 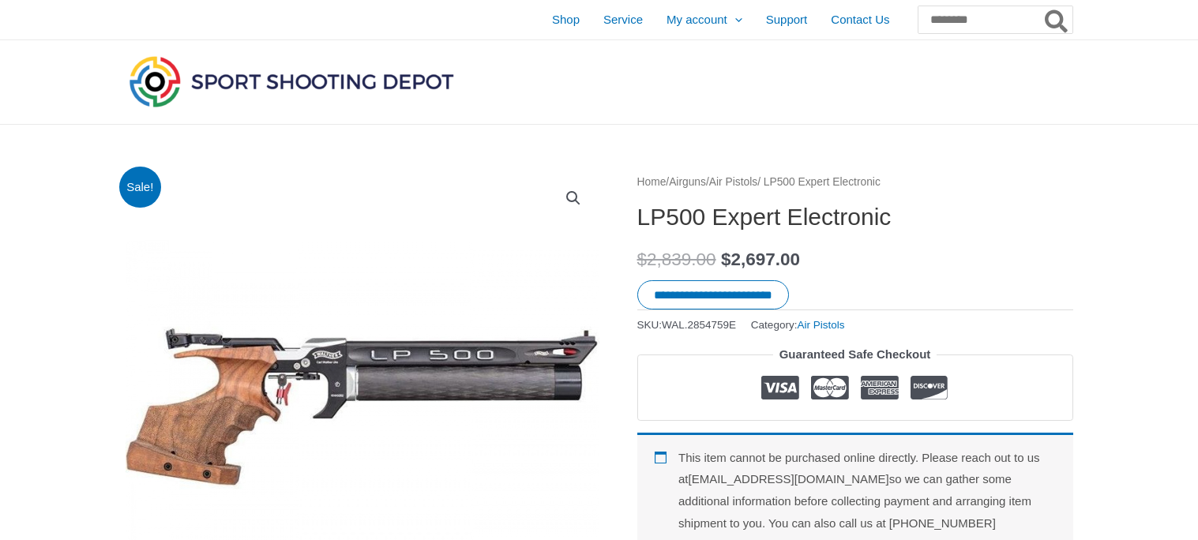 What do you see at coordinates (797, 325) in the screenshot?
I see `span: Category:` at bounding box center [797, 325].